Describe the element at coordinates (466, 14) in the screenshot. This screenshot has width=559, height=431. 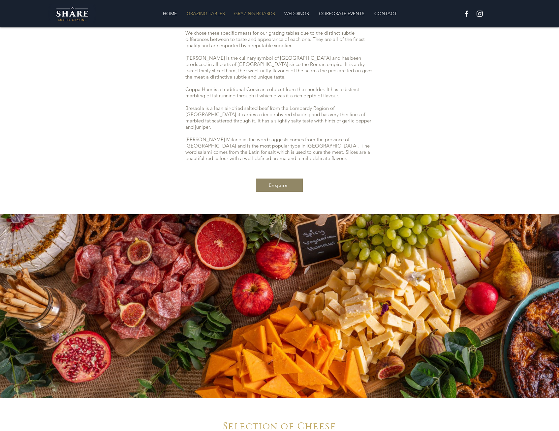
I see `a: White Facebook Icon` at that location.